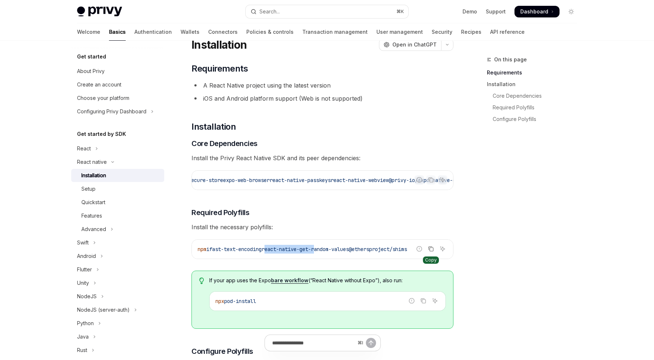 Image resolution: width=654 pixels, height=360 pixels. I want to click on a: Security, so click(442, 32).